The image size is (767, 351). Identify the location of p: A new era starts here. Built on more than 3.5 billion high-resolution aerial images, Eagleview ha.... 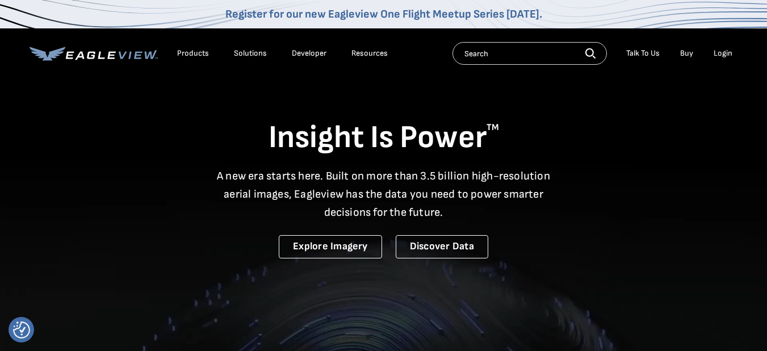
(384, 194).